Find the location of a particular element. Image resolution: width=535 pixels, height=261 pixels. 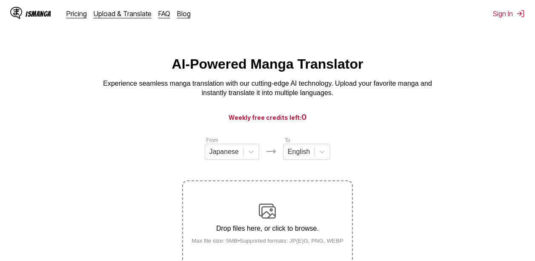

a: Upload & Translate is located at coordinates (123, 14).